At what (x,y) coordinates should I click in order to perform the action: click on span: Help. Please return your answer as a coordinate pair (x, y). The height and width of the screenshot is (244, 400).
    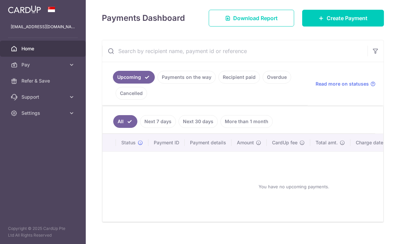
    Looking at the image, I should click on (22, 8).